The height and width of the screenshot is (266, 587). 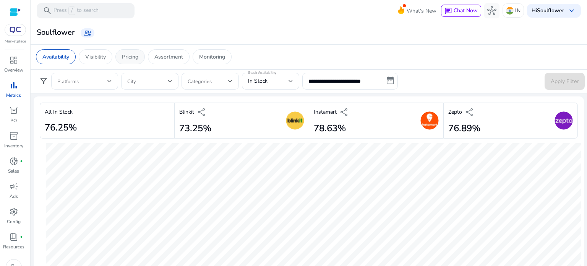 What do you see at coordinates (547, 11) in the screenshot?
I see `p: Hi` at bounding box center [547, 11].